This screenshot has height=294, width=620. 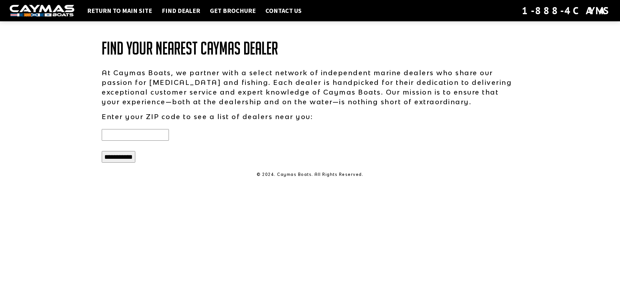 I want to click on div: 1-888-4CAYMAS, so click(x=566, y=11).